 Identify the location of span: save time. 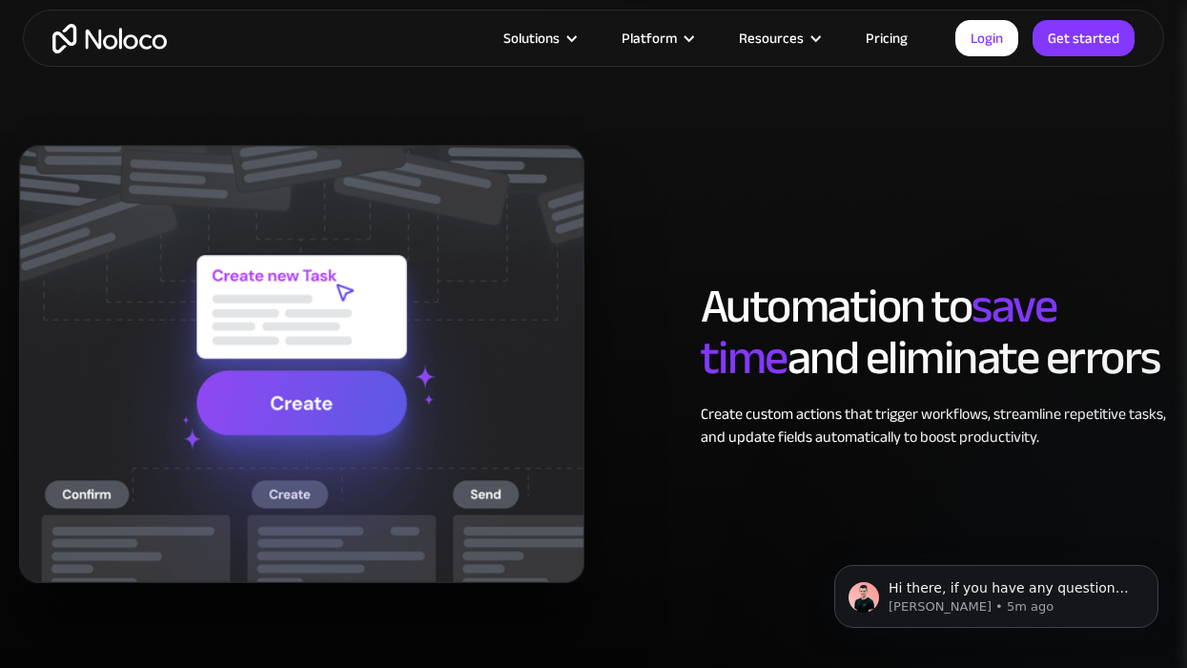
(879, 332).